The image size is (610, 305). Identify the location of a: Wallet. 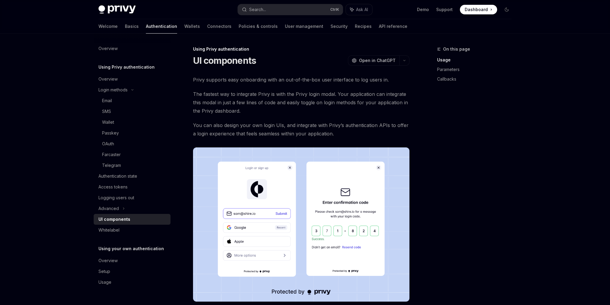
(132, 122).